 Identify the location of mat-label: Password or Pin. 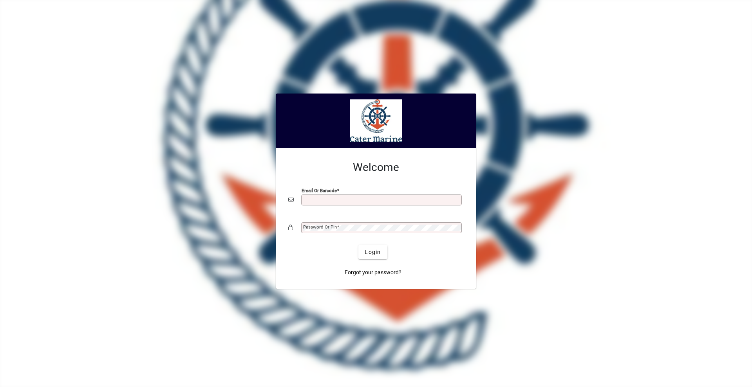
(320, 227).